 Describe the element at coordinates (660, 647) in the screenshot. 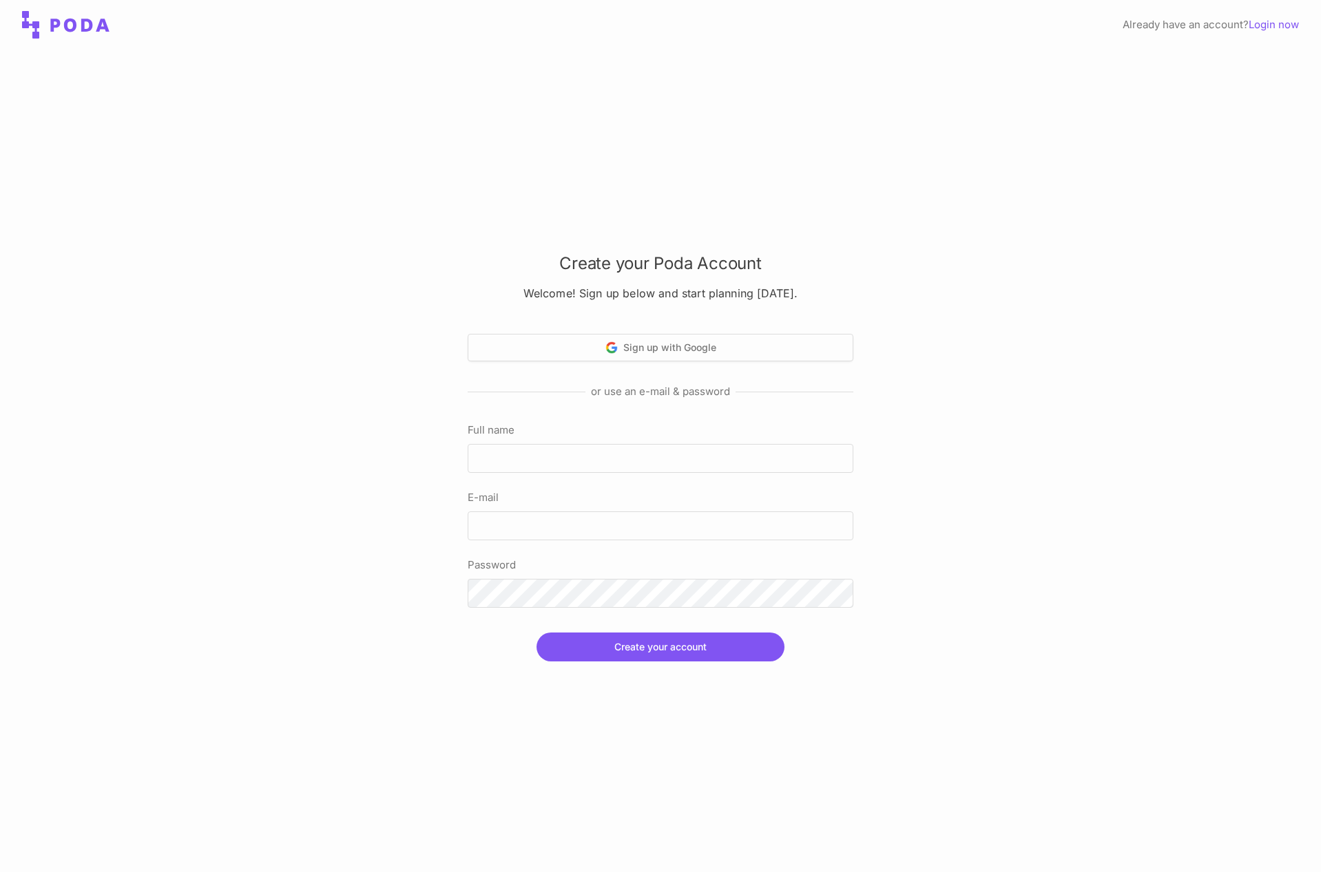

I see `button: Create your account` at that location.